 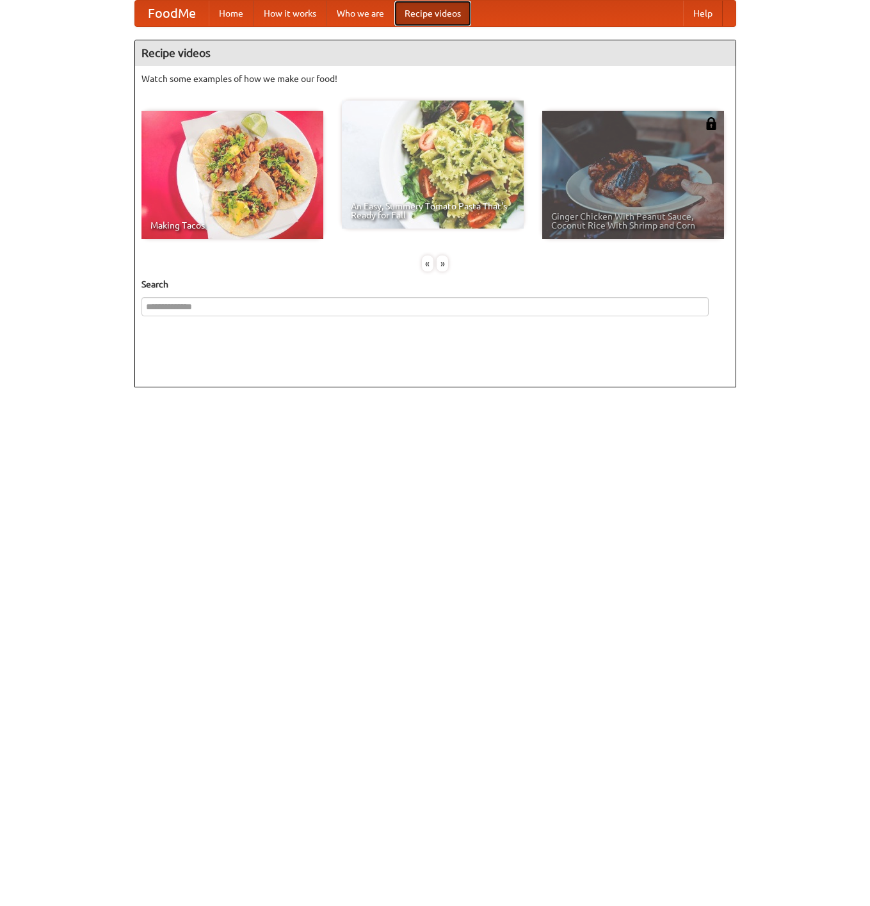 What do you see at coordinates (433, 211) in the screenshot?
I see `span: An Easy, Summery Tomato Pasta That's Ready for Fall` at bounding box center [433, 211].